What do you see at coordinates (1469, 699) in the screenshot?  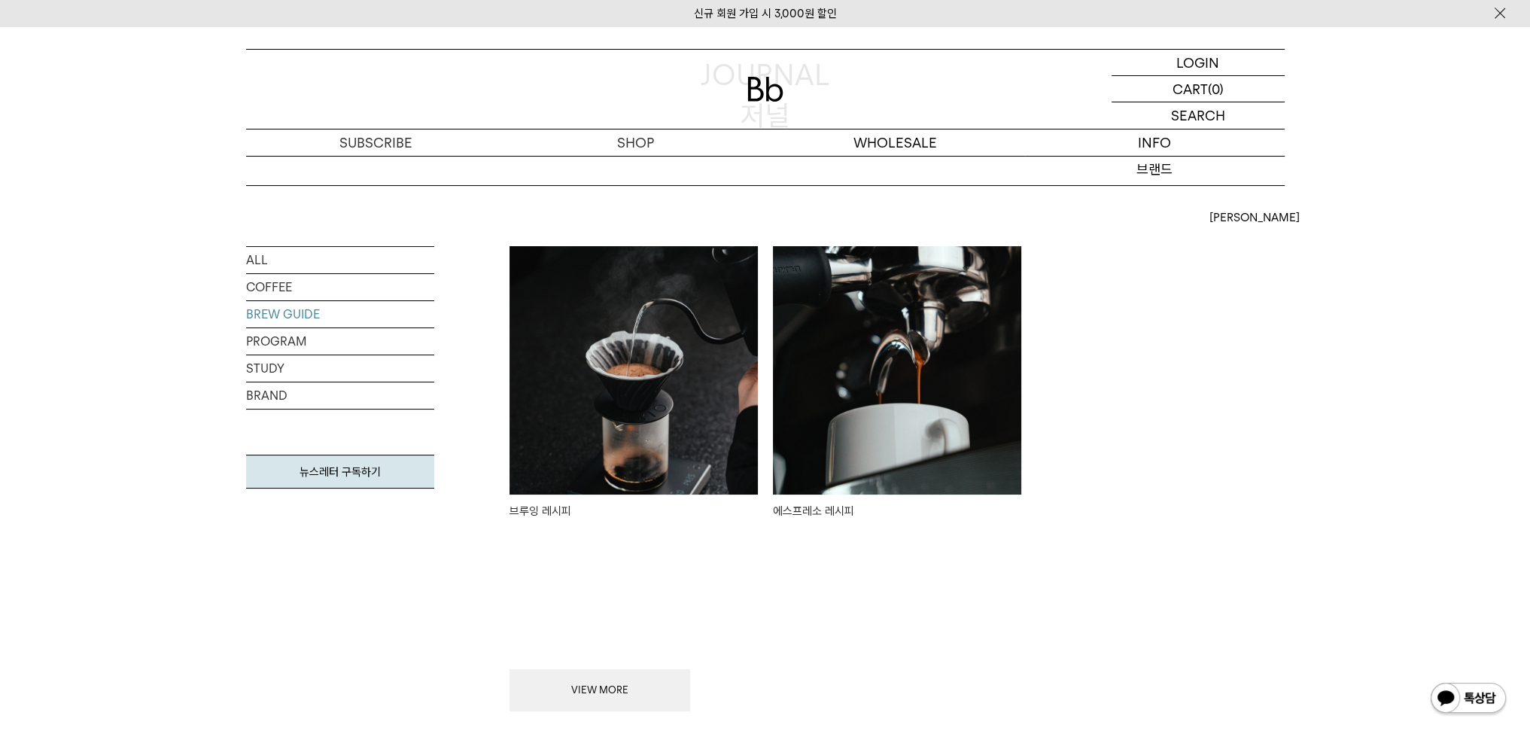 I see `img: 카카오톡 채널 1:1 채팅 버튼` at bounding box center [1469, 699].